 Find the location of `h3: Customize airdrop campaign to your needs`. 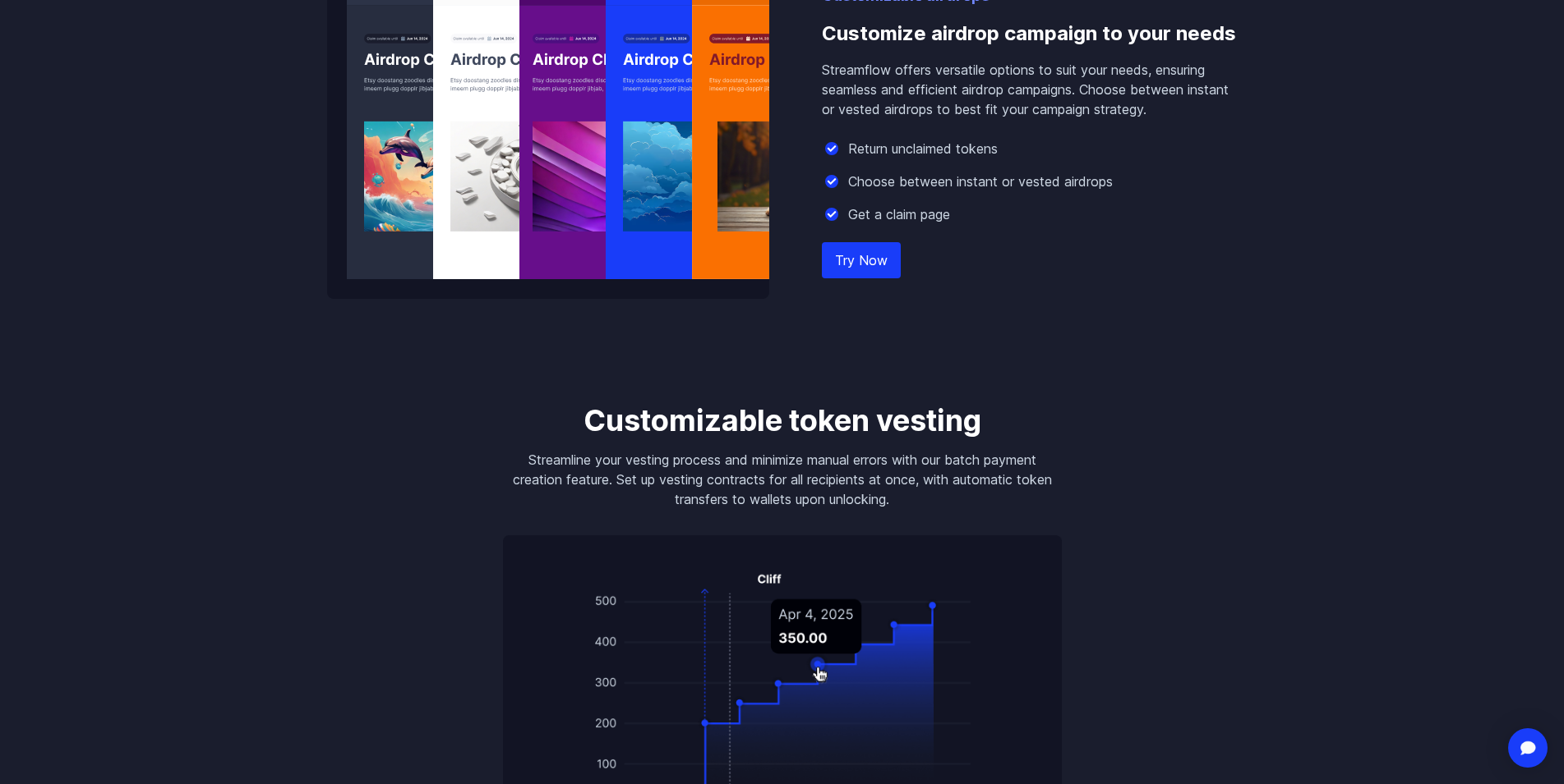

h3: Customize airdrop campaign to your needs is located at coordinates (1030, 34).